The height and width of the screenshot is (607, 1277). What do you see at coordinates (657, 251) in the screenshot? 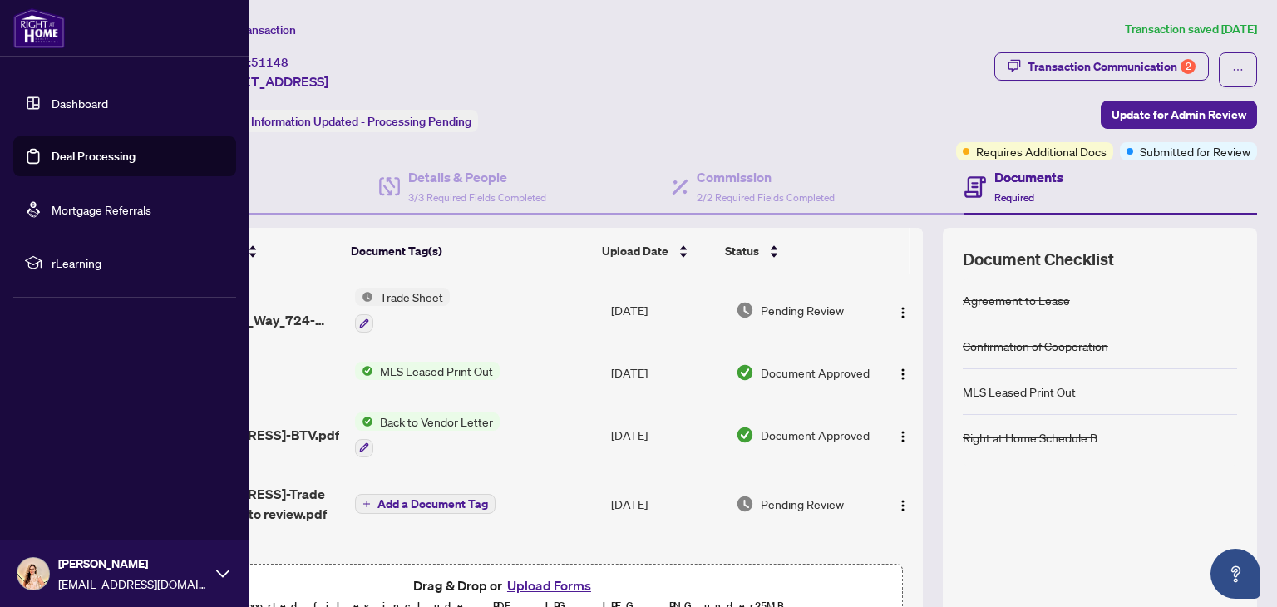
I see `th: Upload Date` at bounding box center [657, 251].